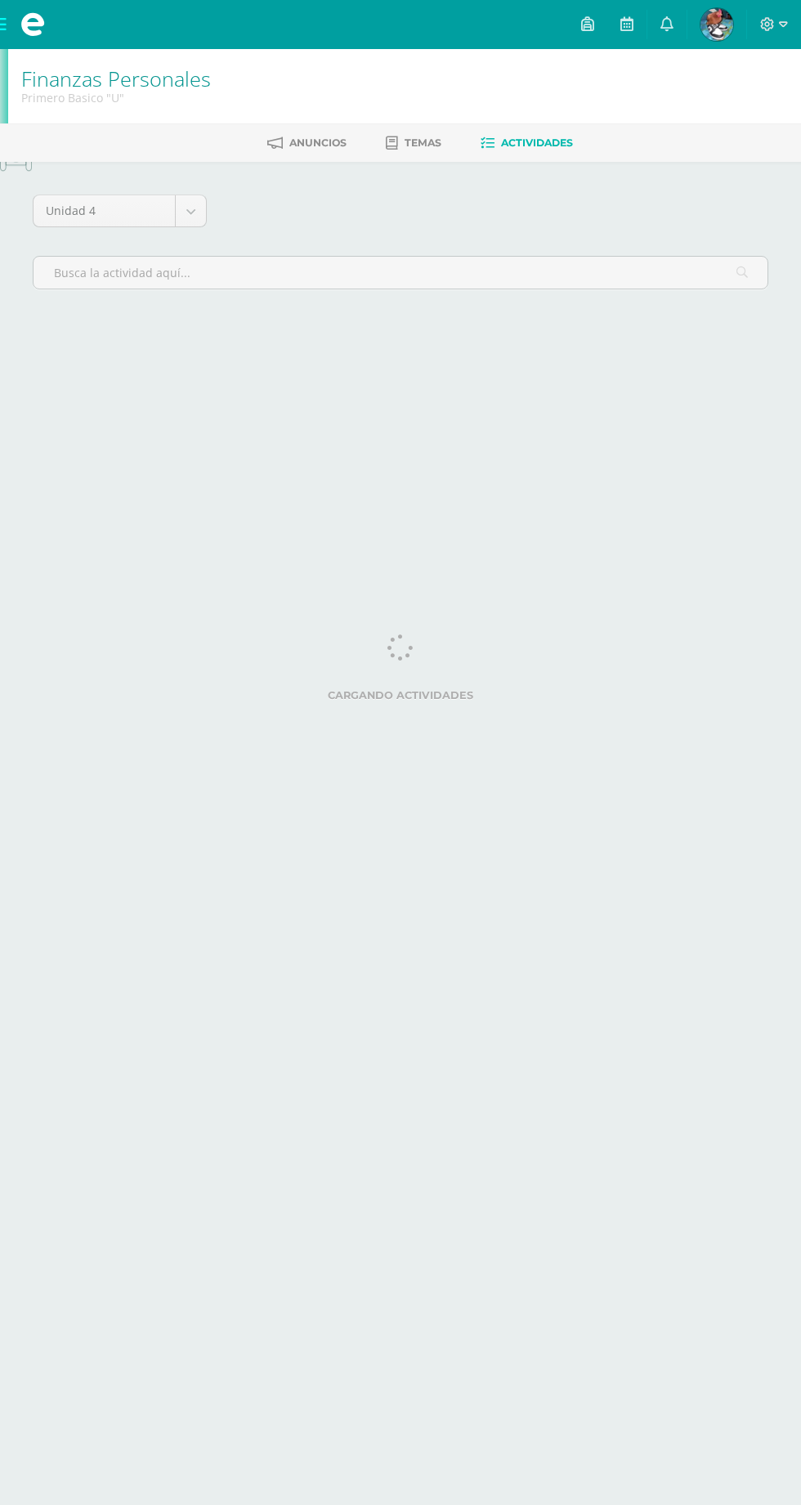 Image resolution: width=801 pixels, height=1505 pixels. What do you see at coordinates (116, 78) in the screenshot?
I see `a: Finanzas Personales` at bounding box center [116, 78].